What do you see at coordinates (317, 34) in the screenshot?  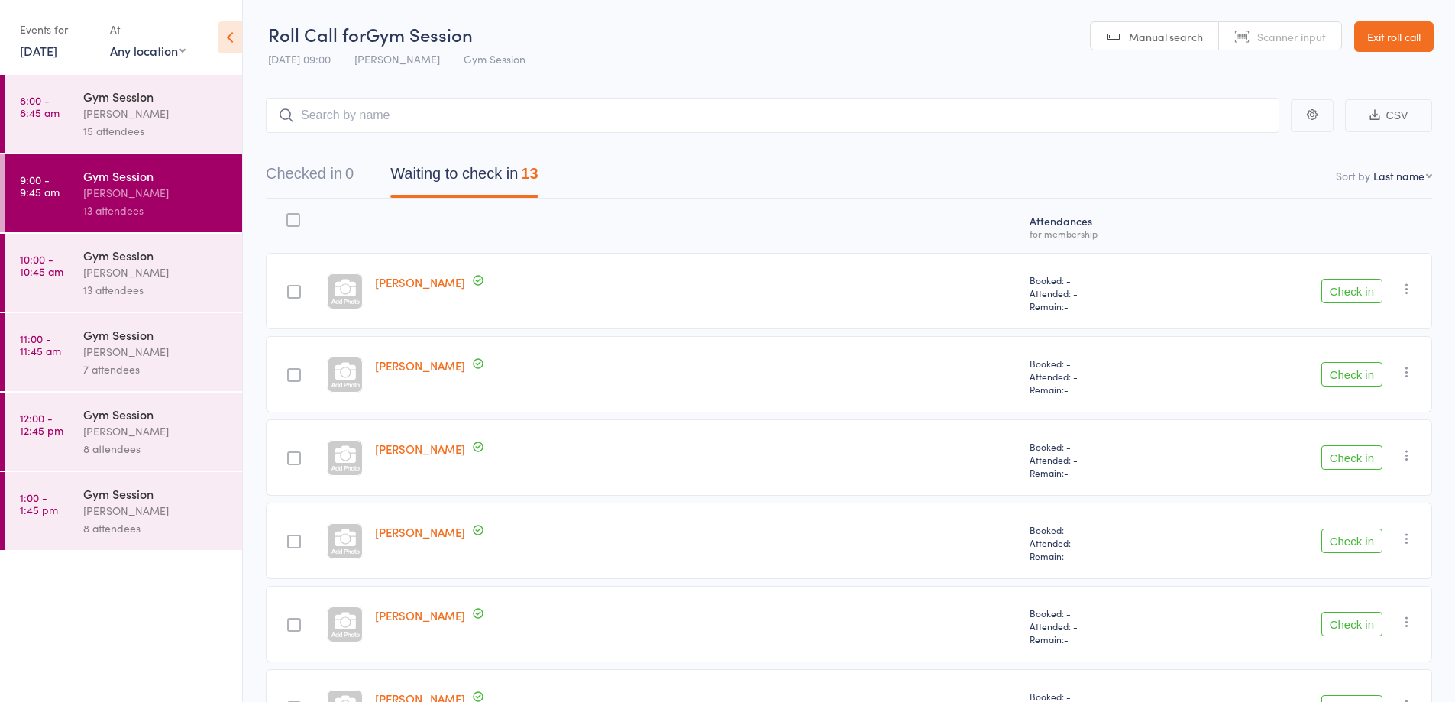 I see `span: Roll Call for` at bounding box center [317, 34].